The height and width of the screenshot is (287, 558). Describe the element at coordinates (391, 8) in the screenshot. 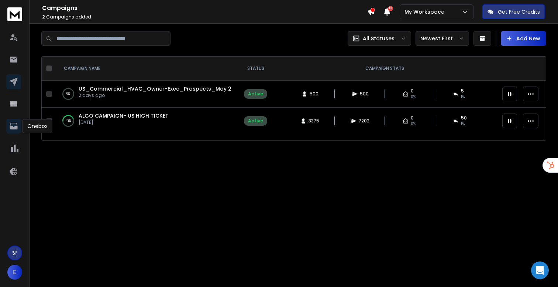

I see `span: 12` at that location.